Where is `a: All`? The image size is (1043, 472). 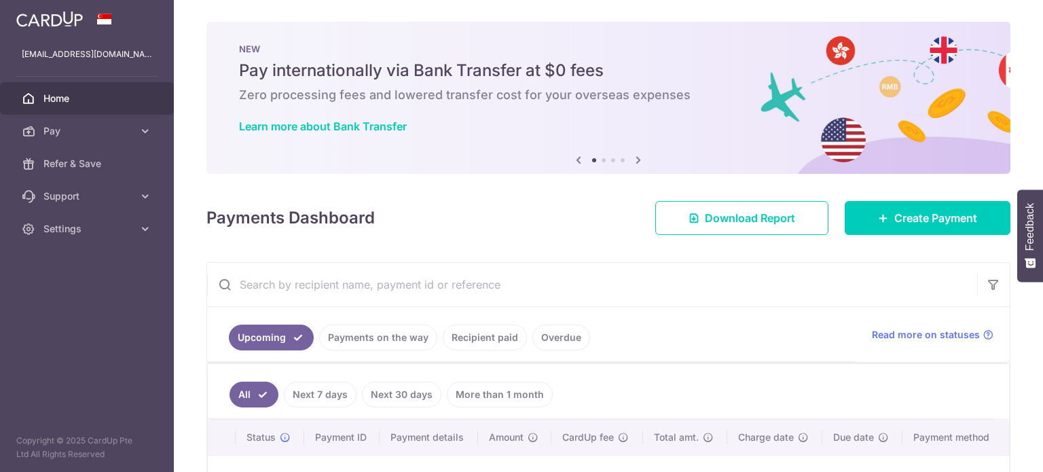 a: All is located at coordinates (254, 395).